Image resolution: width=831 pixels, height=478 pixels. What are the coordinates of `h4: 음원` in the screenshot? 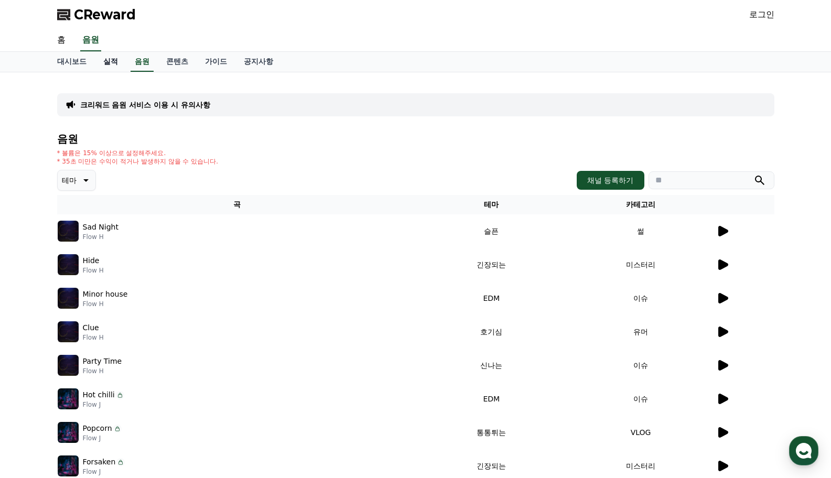 It's located at (416, 139).